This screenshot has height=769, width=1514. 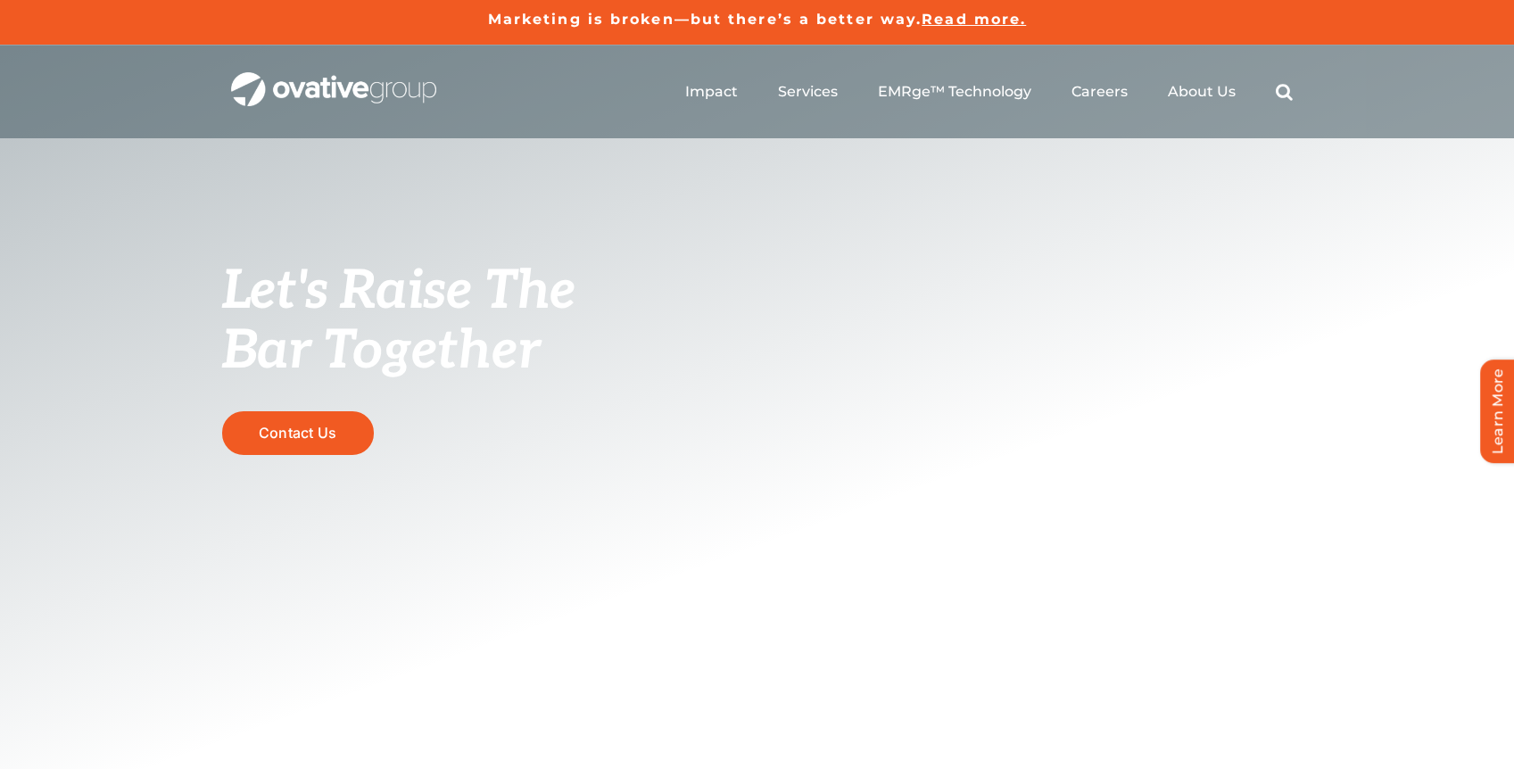 I want to click on span: EMRge™ Technology, so click(x=955, y=92).